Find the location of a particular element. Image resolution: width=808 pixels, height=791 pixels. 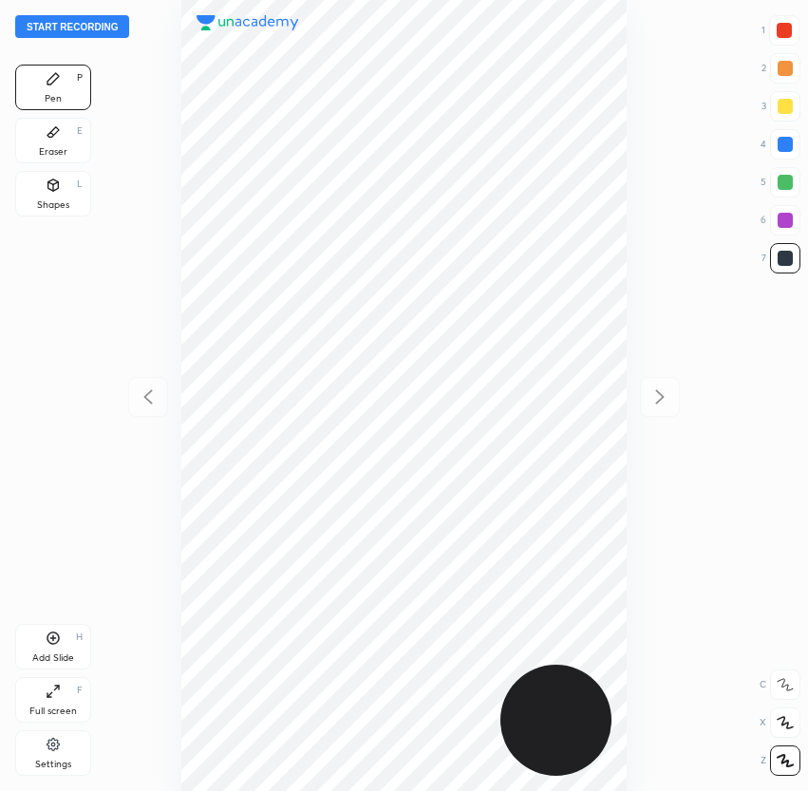

div: 7 is located at coordinates (781, 258).